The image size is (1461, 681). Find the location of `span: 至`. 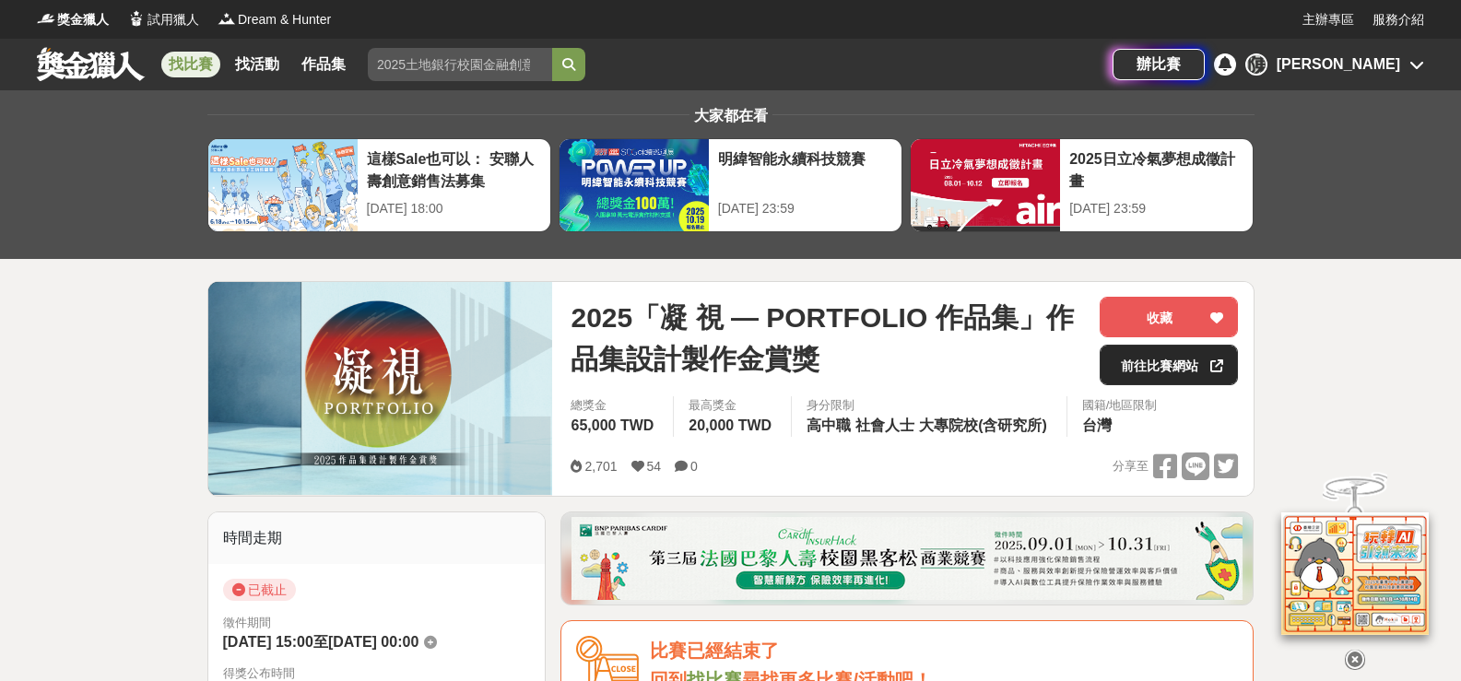

span: 至 is located at coordinates (321, 642).